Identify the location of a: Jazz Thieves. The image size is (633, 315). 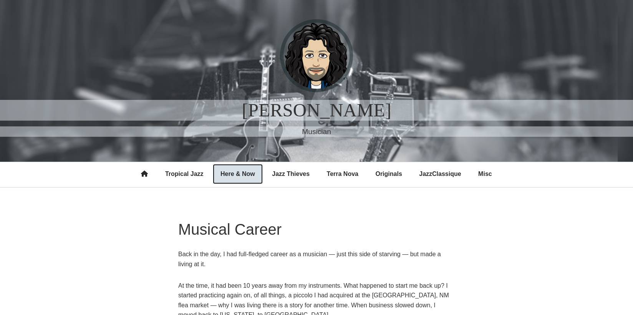
(291, 174).